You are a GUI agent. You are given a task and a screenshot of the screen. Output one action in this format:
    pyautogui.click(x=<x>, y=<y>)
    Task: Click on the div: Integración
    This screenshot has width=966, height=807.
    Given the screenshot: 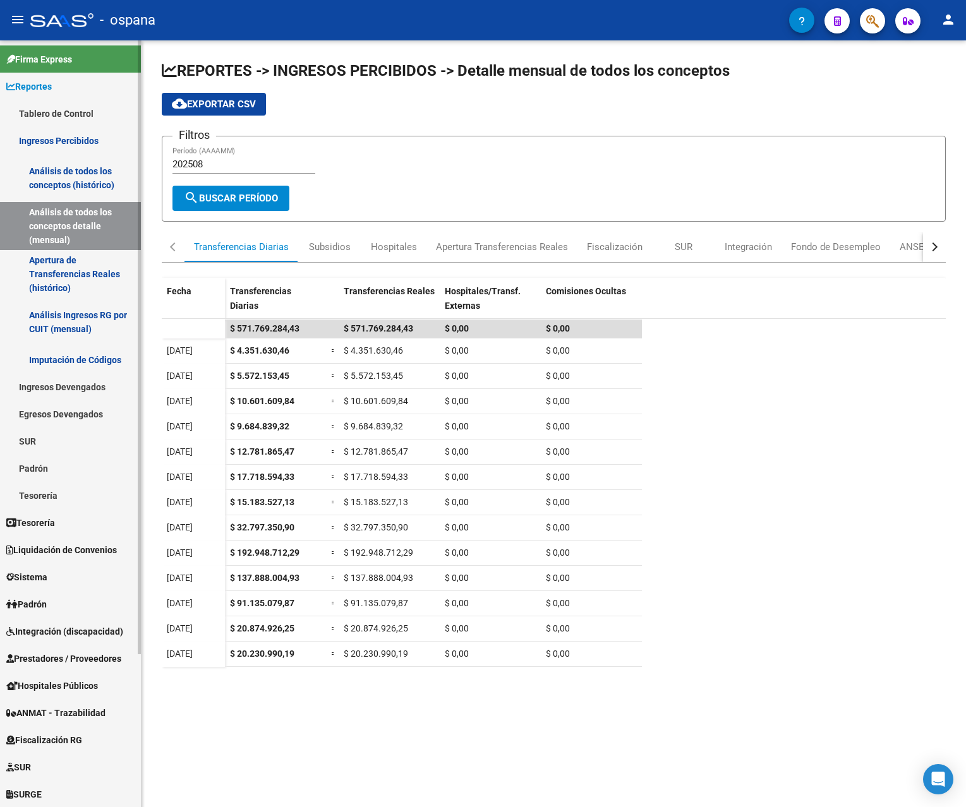 What is the action you would take?
    pyautogui.click(x=748, y=247)
    